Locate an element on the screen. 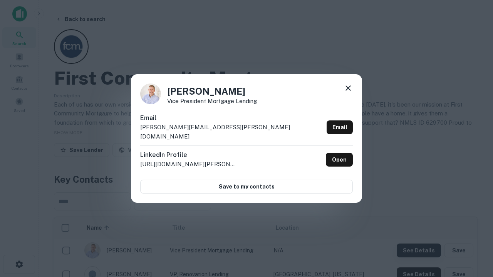 The image size is (493, 277). h6: Email is located at coordinates (232, 118).